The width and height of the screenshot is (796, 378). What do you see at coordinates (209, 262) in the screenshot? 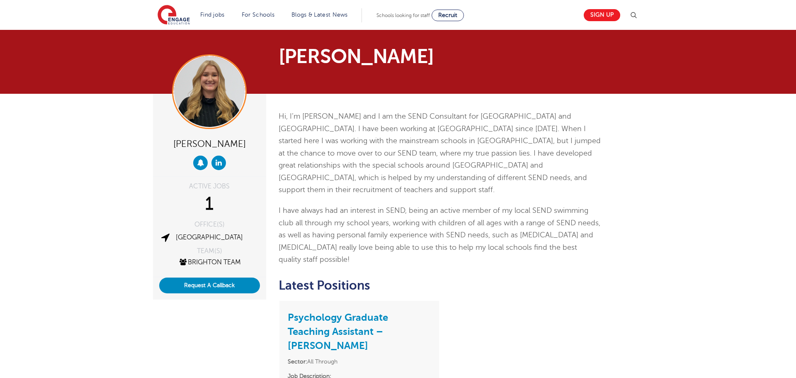
I see `a: Brighton Team` at bounding box center [209, 262].